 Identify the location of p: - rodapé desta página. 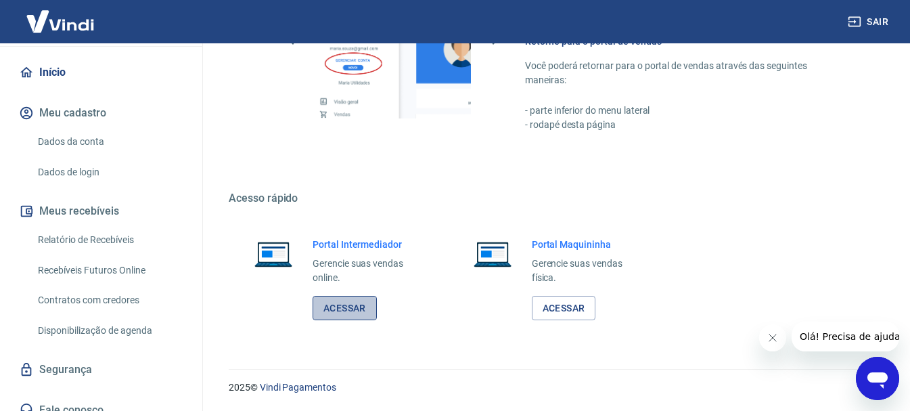
(685, 124).